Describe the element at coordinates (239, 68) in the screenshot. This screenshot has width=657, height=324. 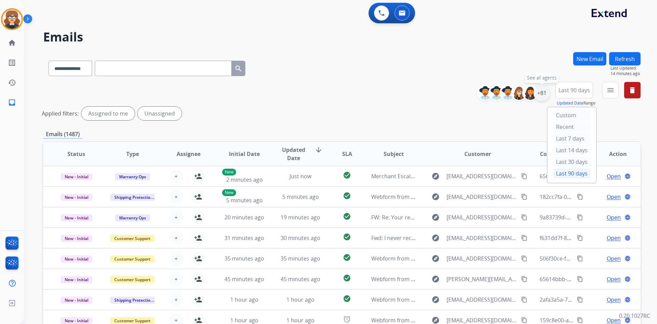
I see `mat-icon: search` at that location.